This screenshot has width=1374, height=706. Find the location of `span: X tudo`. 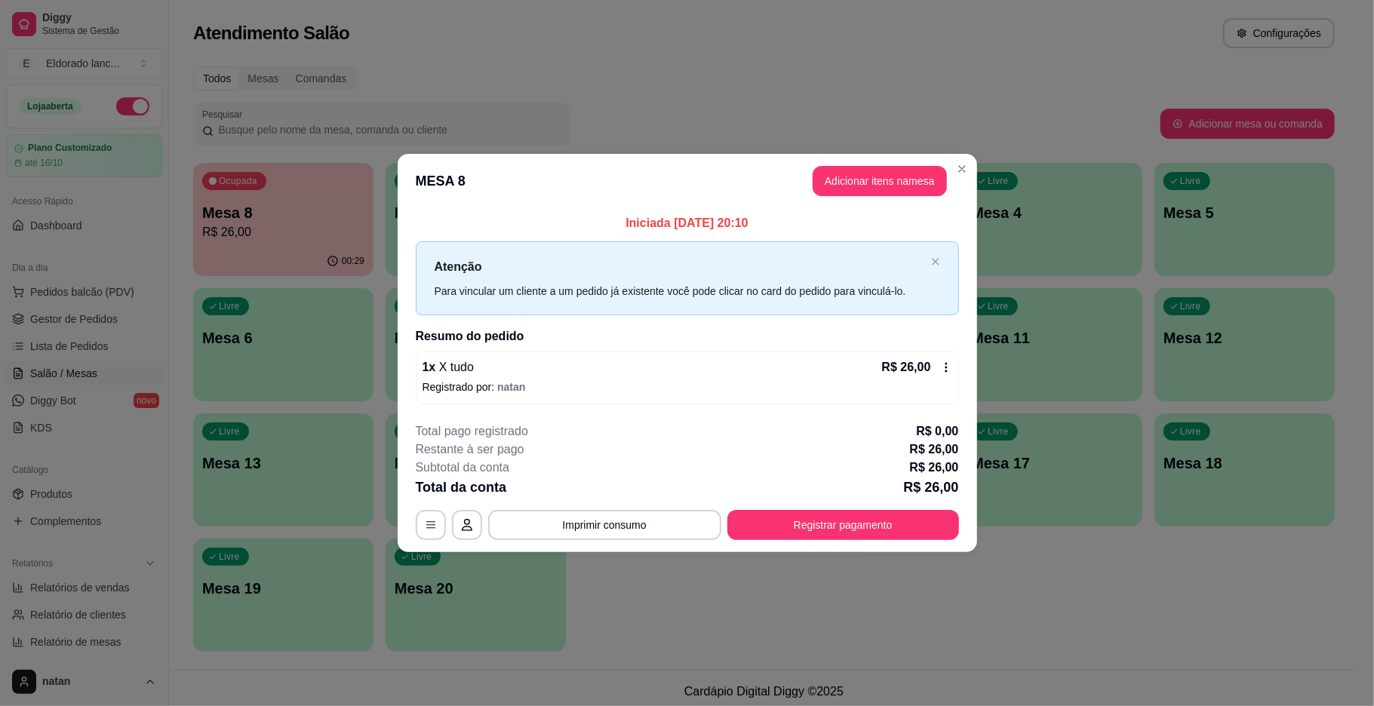

span: X tudo is located at coordinates (454, 367).